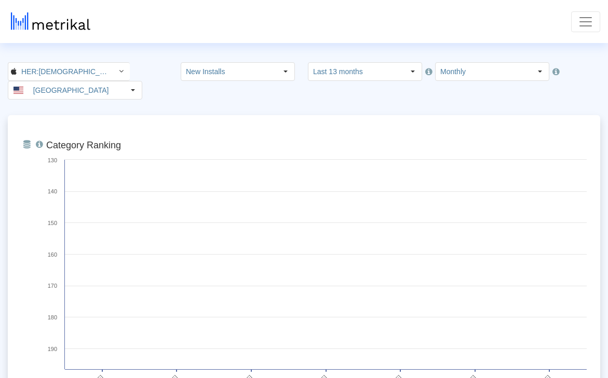 Image resolution: width=608 pixels, height=378 pixels. I want to click on img: metrical-logo-light.png, so click(50, 21).